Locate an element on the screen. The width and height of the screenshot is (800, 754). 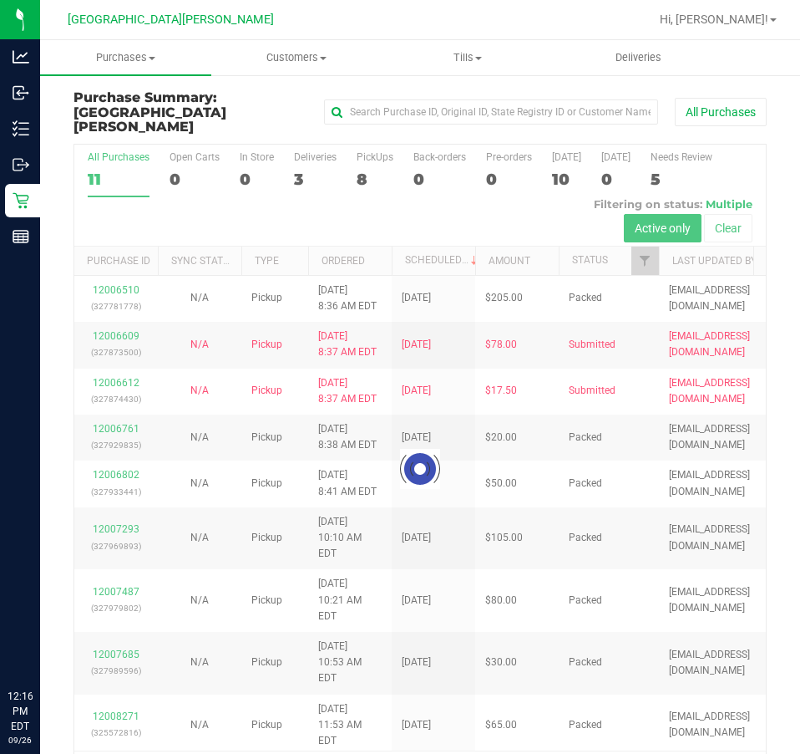
a: Tills is located at coordinates (468, 58).